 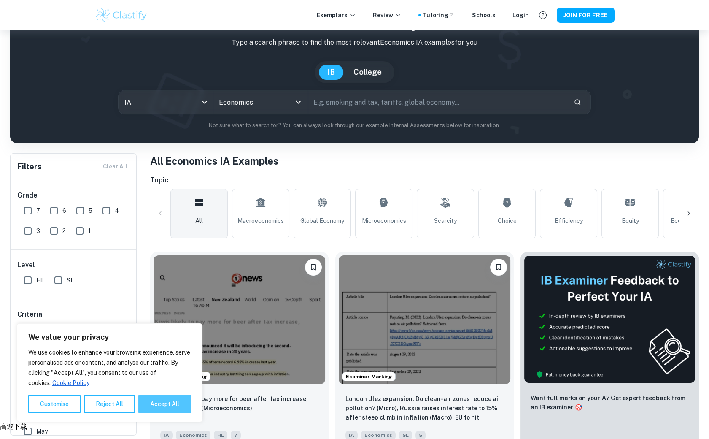 I want to click on a: JOIN FOR FREE, so click(x=586, y=15).